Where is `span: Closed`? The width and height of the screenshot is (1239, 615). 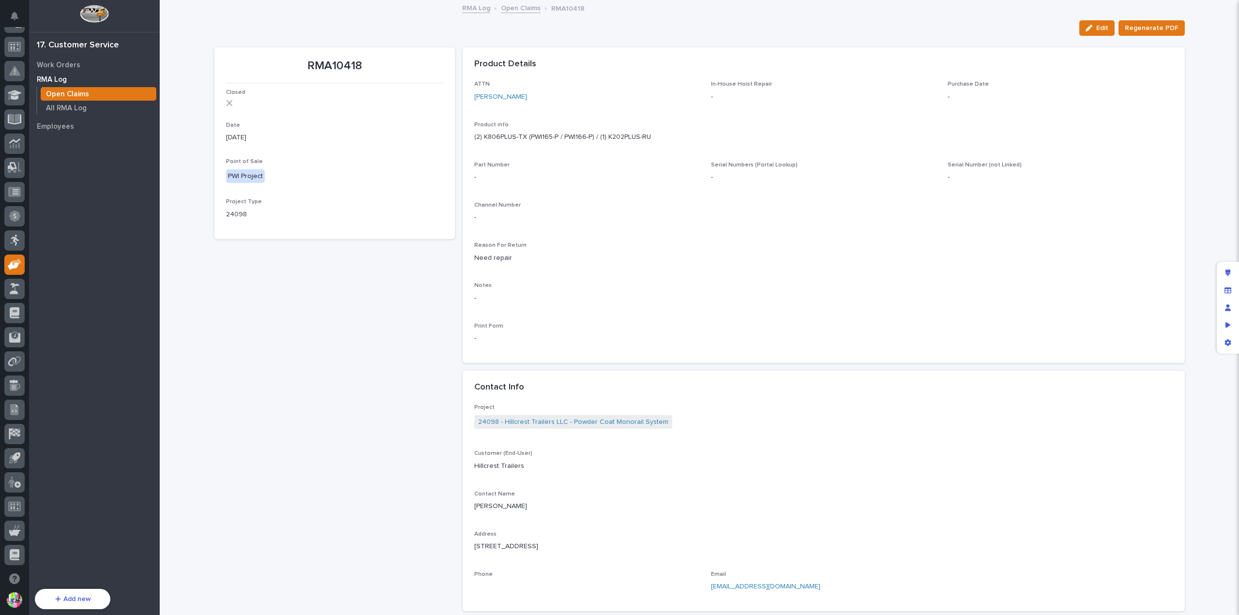 span: Closed is located at coordinates (236, 92).